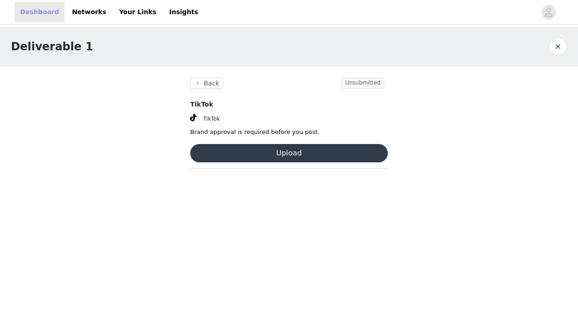 This screenshot has width=578, height=326. What do you see at coordinates (289, 104) in the screenshot?
I see `h4: TikTok` at bounding box center [289, 104].